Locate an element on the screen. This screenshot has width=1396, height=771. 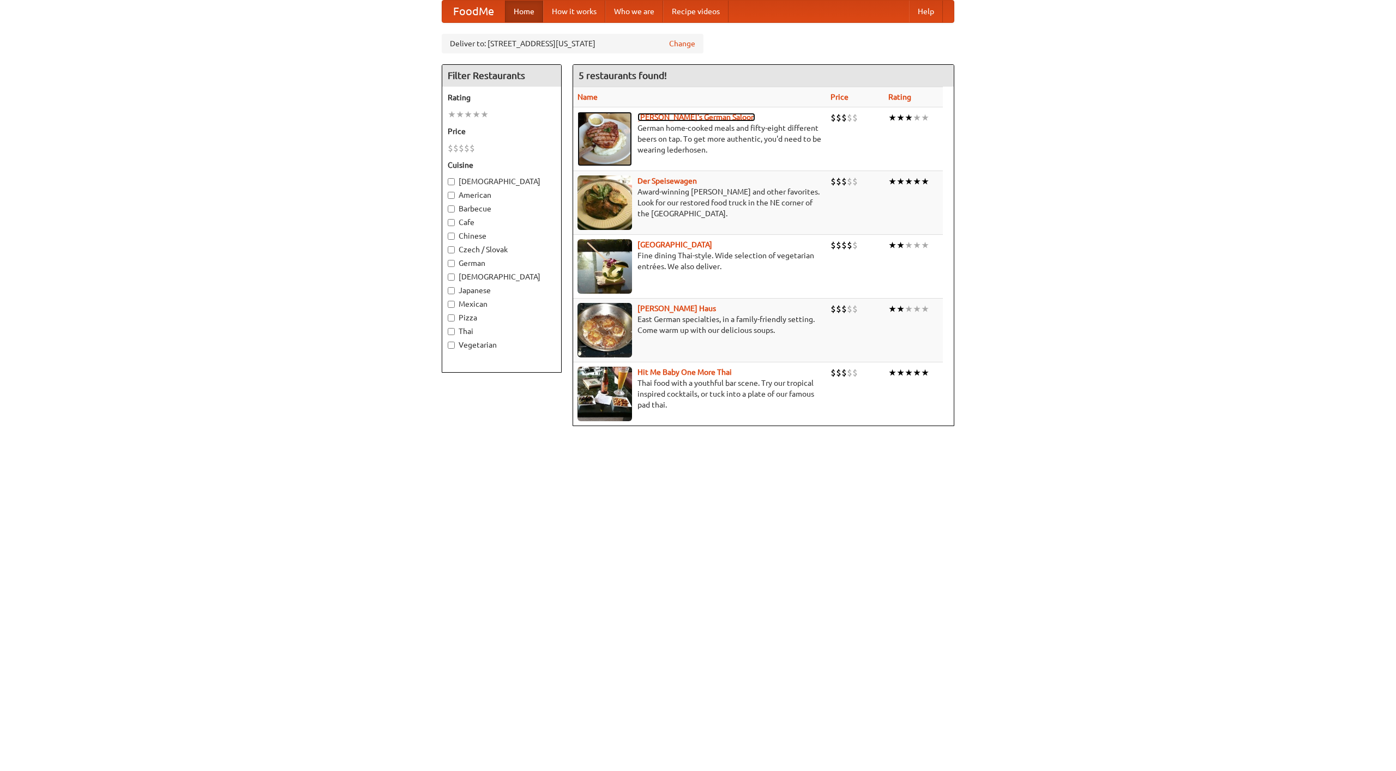
a: Rating is located at coordinates (900, 97).